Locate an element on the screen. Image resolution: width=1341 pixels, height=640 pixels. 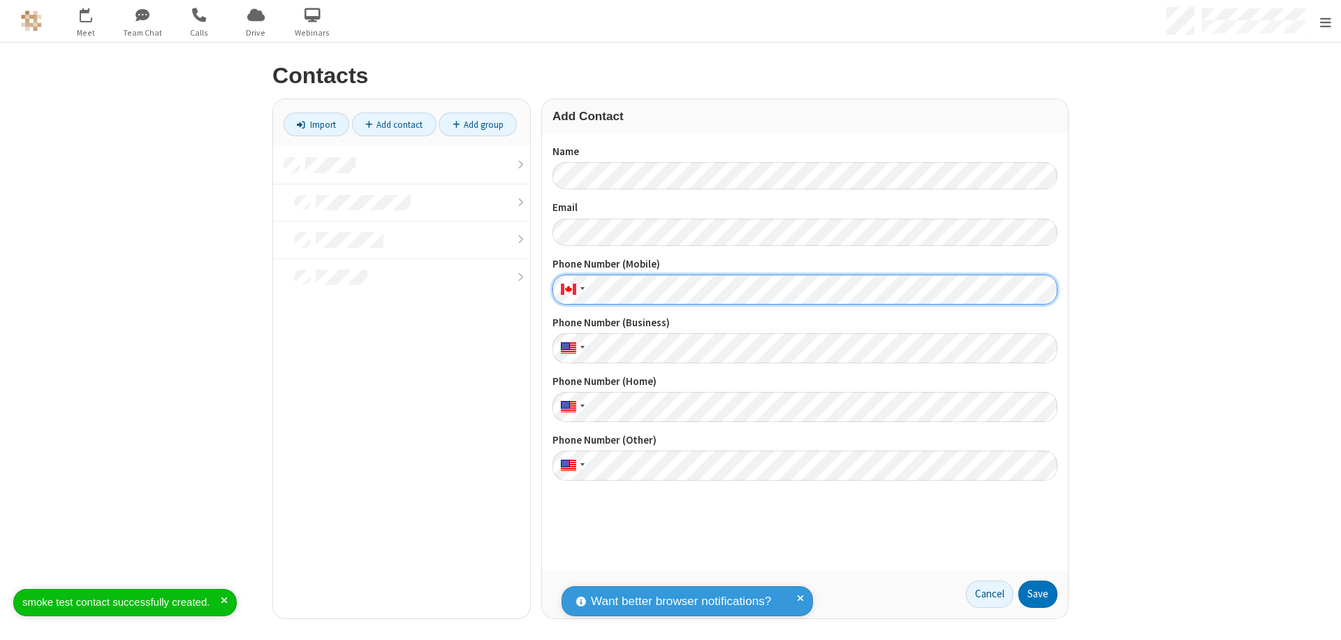
span: Meet is located at coordinates (86, 33).